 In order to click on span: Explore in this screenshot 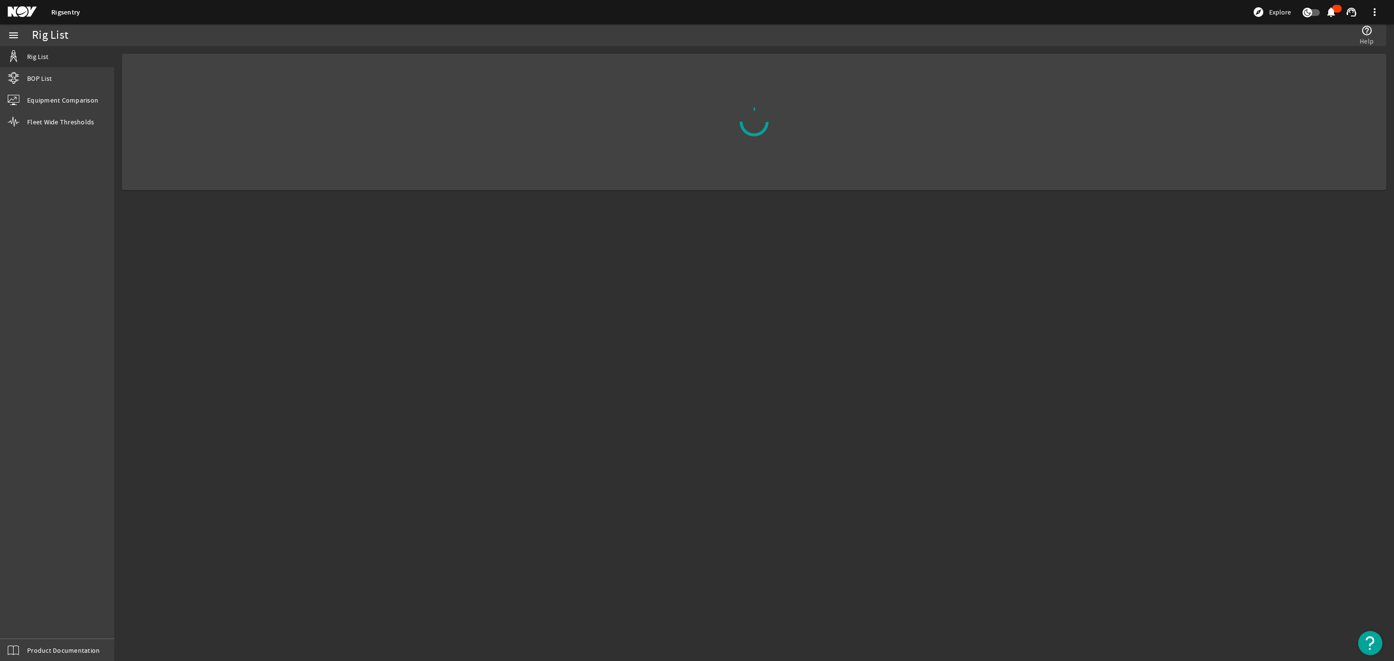, I will do `click(1280, 12)`.